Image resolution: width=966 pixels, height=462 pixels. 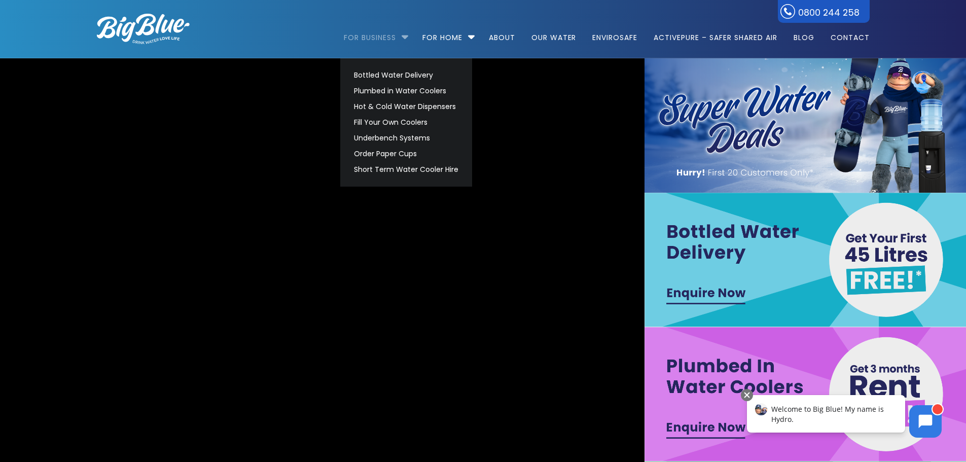 What do you see at coordinates (406, 107) in the screenshot?
I see `a: Hot & Cold Water Dispensers` at bounding box center [406, 107].